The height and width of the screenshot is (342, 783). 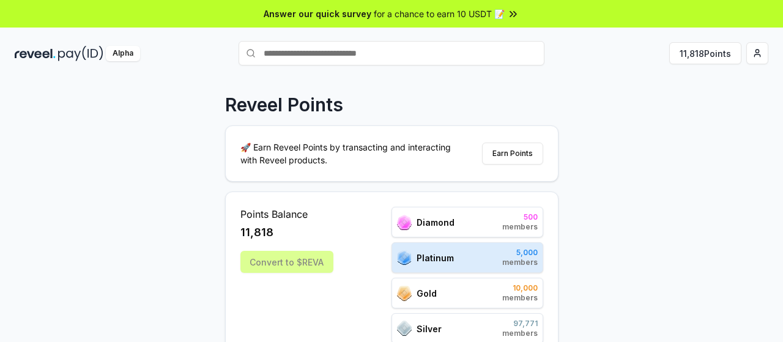 I want to click on span: 5,000, so click(x=520, y=253).